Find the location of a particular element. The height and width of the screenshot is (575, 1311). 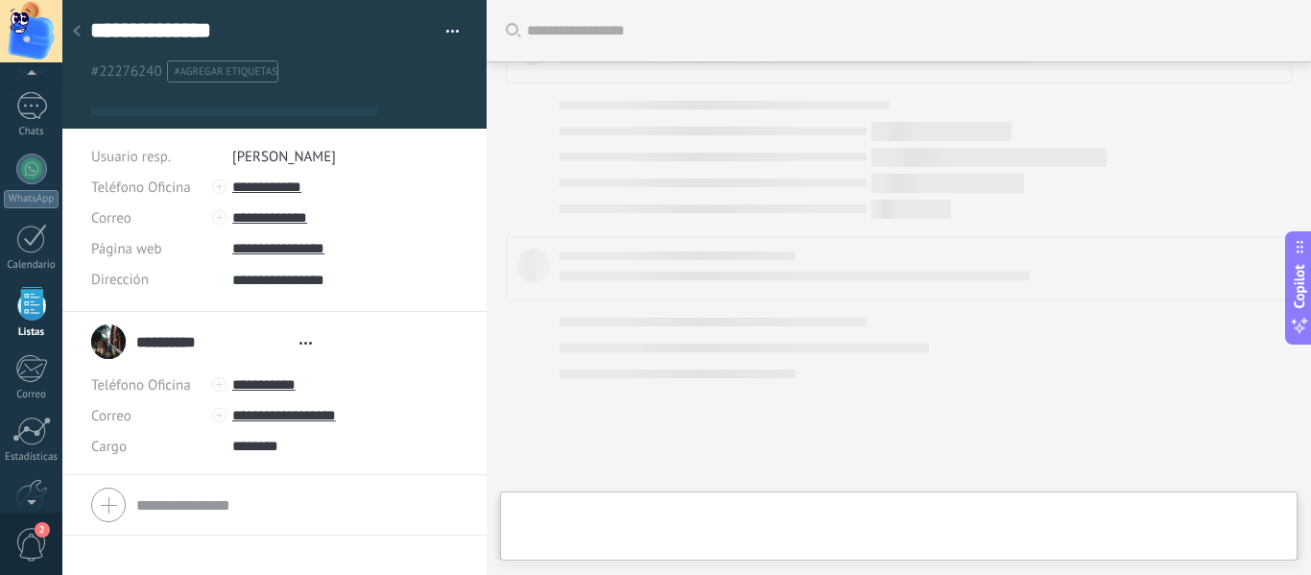

div: Correo is located at coordinates (32, 394).